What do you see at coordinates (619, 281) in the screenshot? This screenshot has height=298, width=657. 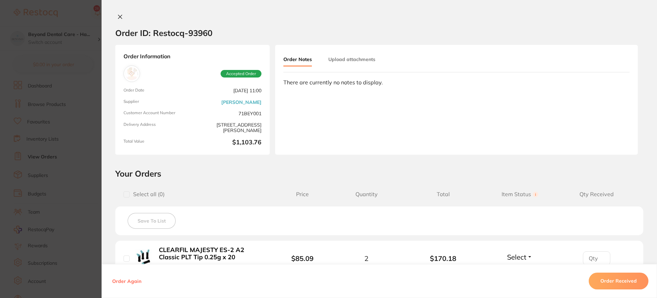 I see `button: Order Received` at bounding box center [619, 281].